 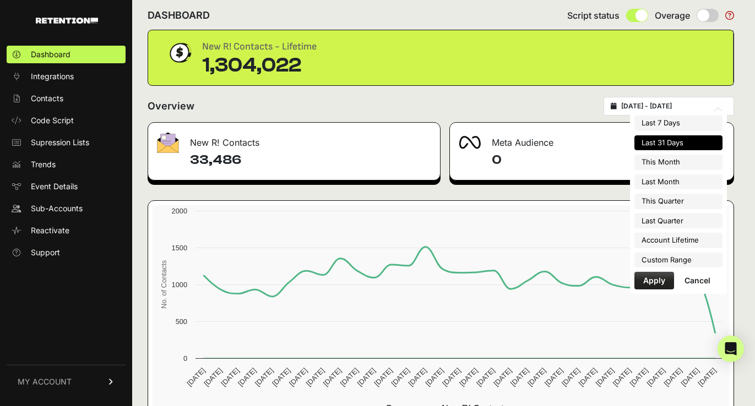 What do you see at coordinates (181, 322) in the screenshot?
I see `text: 500` at bounding box center [181, 322].